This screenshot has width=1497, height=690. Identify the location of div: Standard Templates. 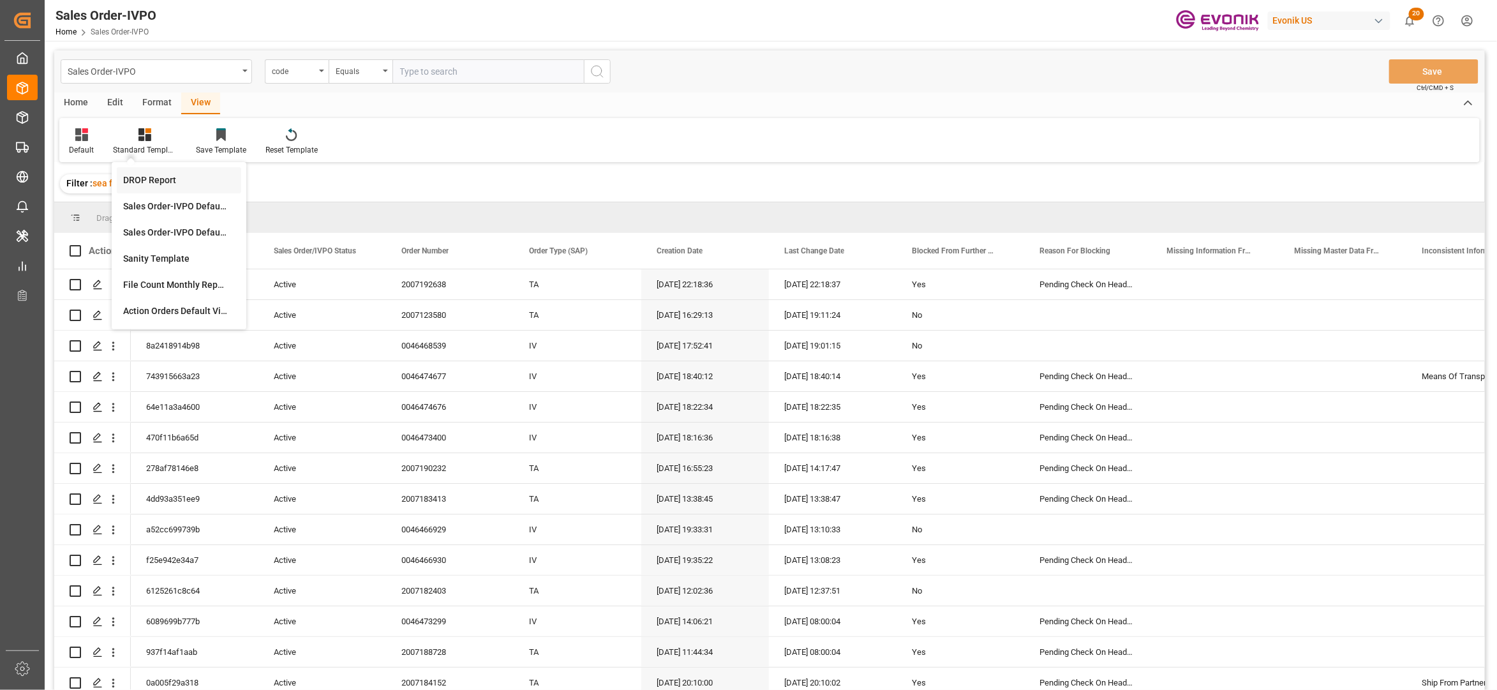
(145, 150).